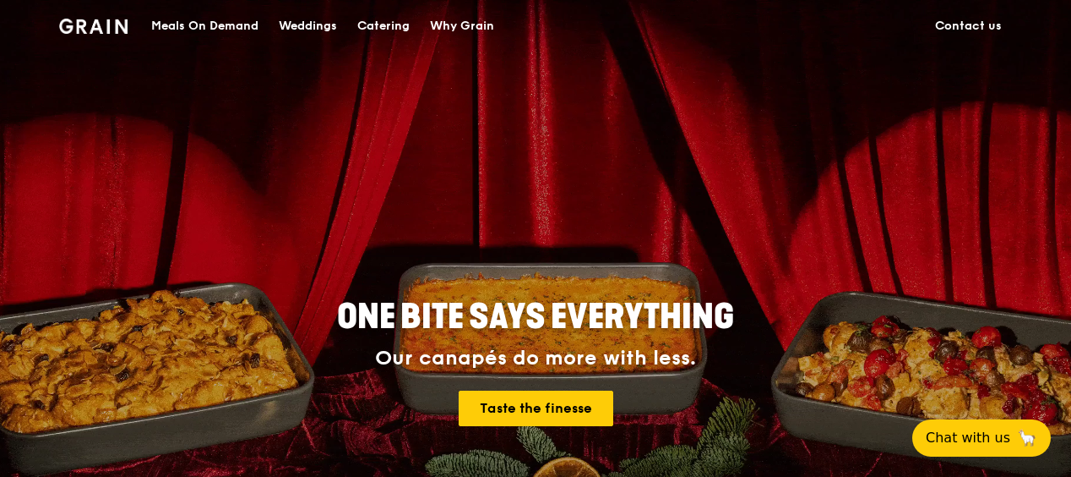  Describe the element at coordinates (968, 438) in the screenshot. I see `span: Chat with us` at that location.